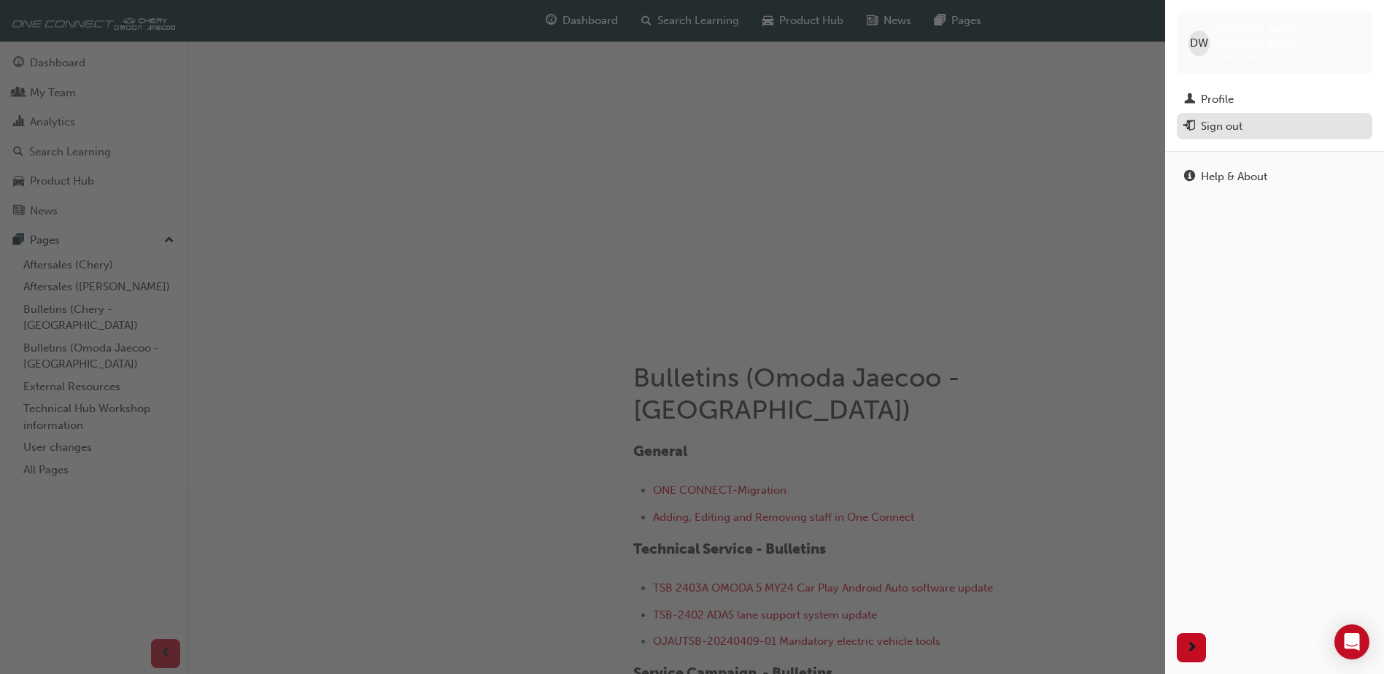  I want to click on a: Profile, so click(1274, 99).